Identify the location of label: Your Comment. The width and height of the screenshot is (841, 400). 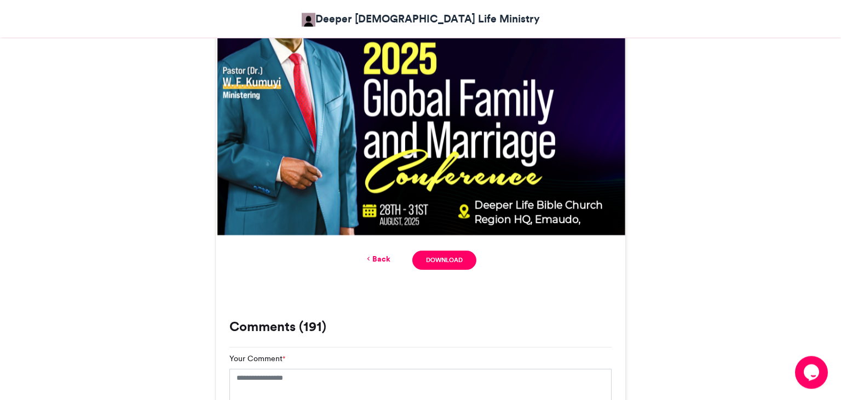
(257, 359).